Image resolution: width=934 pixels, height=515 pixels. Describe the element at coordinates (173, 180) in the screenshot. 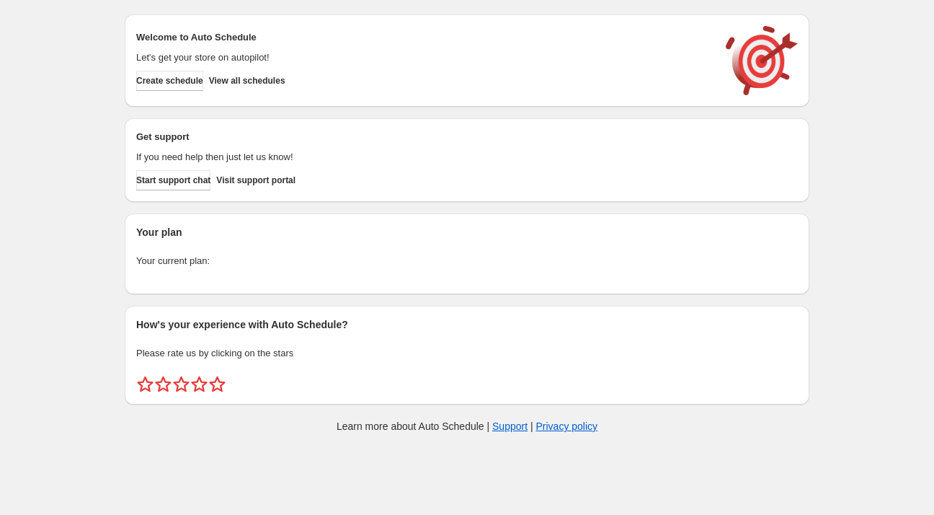

I see `a: Start support chat` at that location.